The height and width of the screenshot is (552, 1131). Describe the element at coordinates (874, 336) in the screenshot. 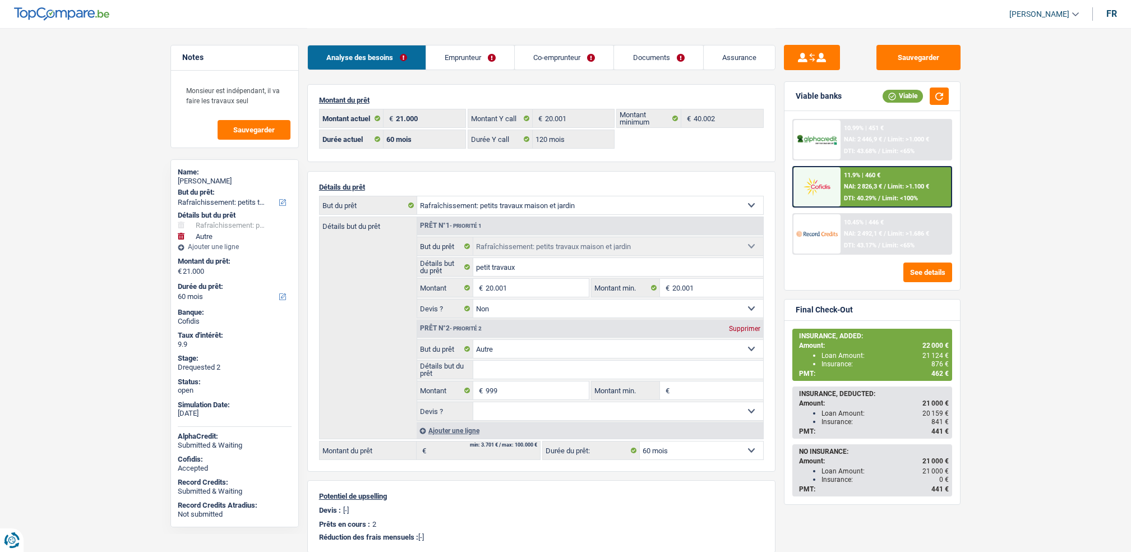

I see `div: INSURANCE, ADDED:` at that location.